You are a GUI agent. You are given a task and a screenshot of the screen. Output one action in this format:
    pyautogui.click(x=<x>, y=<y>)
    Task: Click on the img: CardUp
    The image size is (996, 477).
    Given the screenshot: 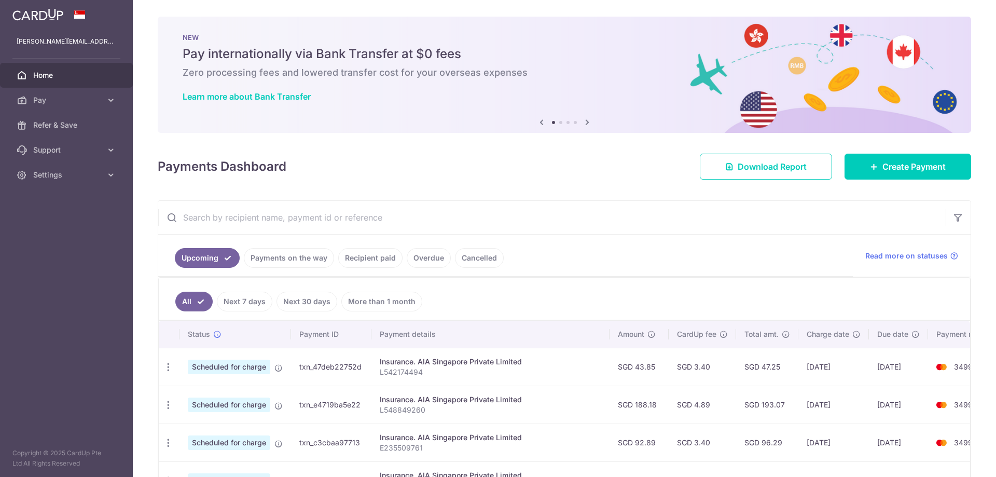 What is the action you would take?
    pyautogui.click(x=38, y=15)
    